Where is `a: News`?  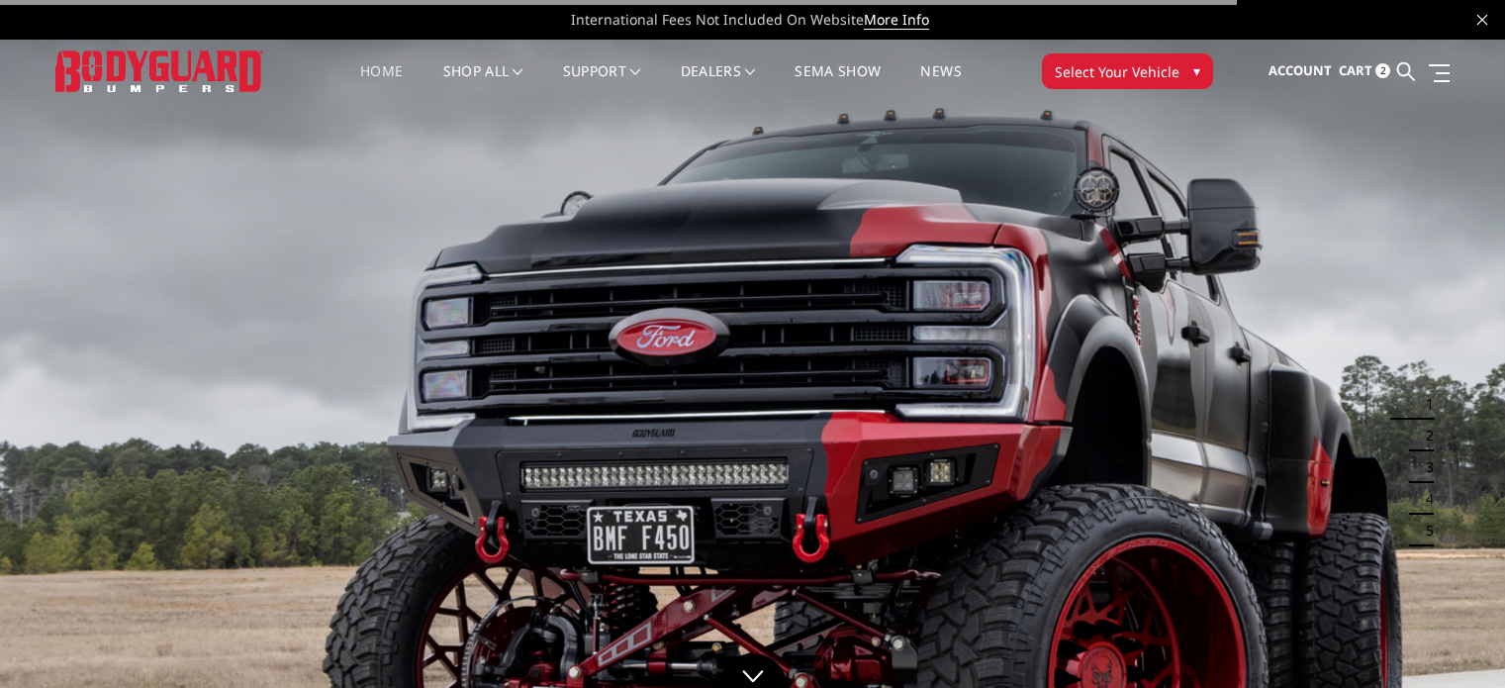 a: News is located at coordinates (940, 83).